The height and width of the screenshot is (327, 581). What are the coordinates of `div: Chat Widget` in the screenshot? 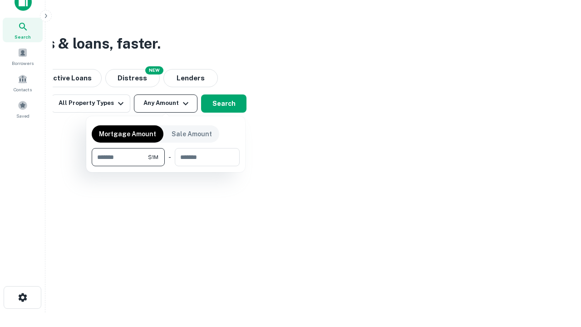 It's located at (558, 276).